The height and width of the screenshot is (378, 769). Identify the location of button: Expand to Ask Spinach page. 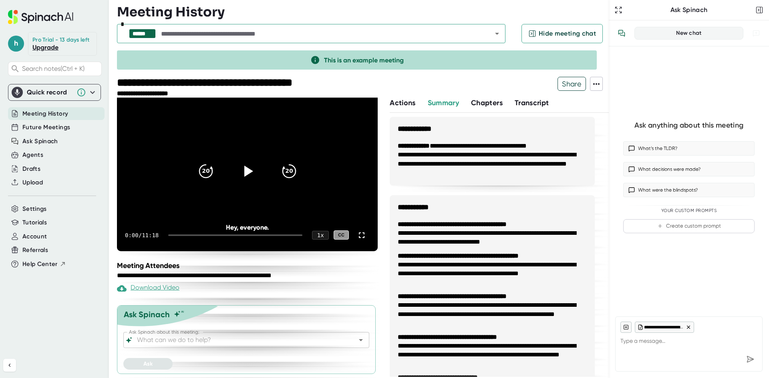
(618, 10).